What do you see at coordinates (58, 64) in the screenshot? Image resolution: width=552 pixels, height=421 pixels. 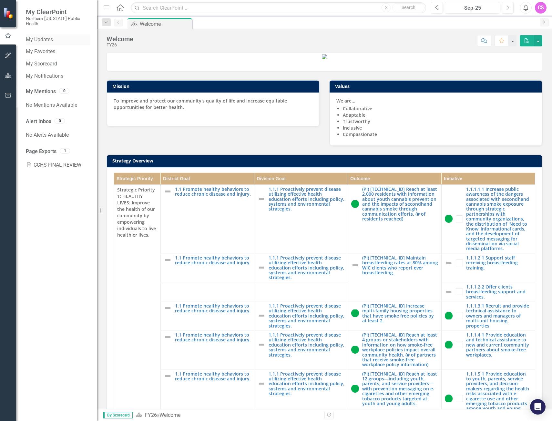 I see `a: My Scorecard` at bounding box center [58, 64].